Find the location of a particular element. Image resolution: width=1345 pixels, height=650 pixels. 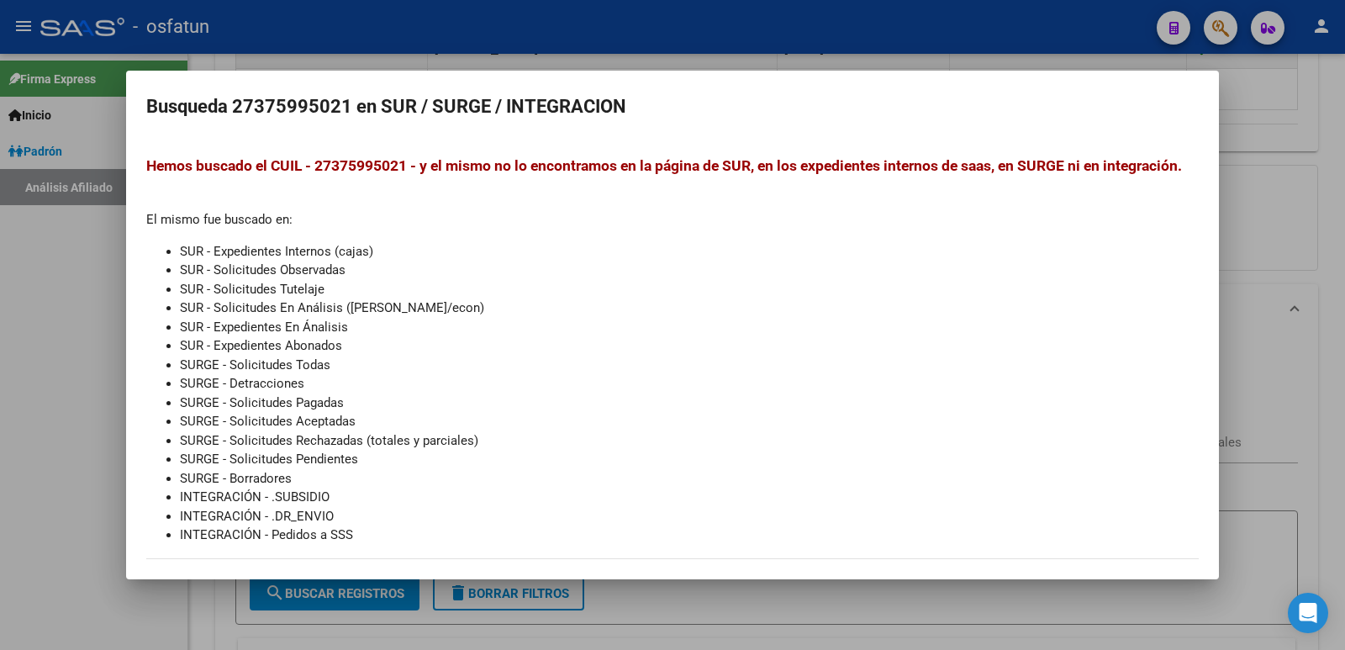

div: Open Intercom Messenger is located at coordinates (1308, 613).